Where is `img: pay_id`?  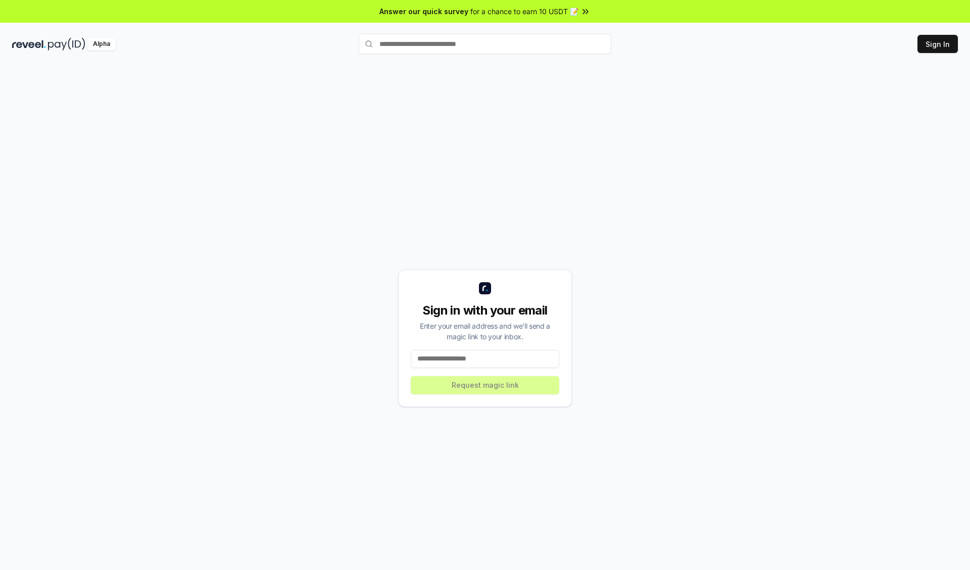 img: pay_id is located at coordinates (67, 44).